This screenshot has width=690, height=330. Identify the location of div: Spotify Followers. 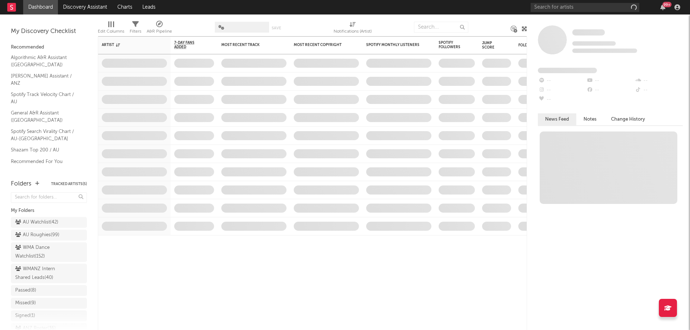
(451, 45).